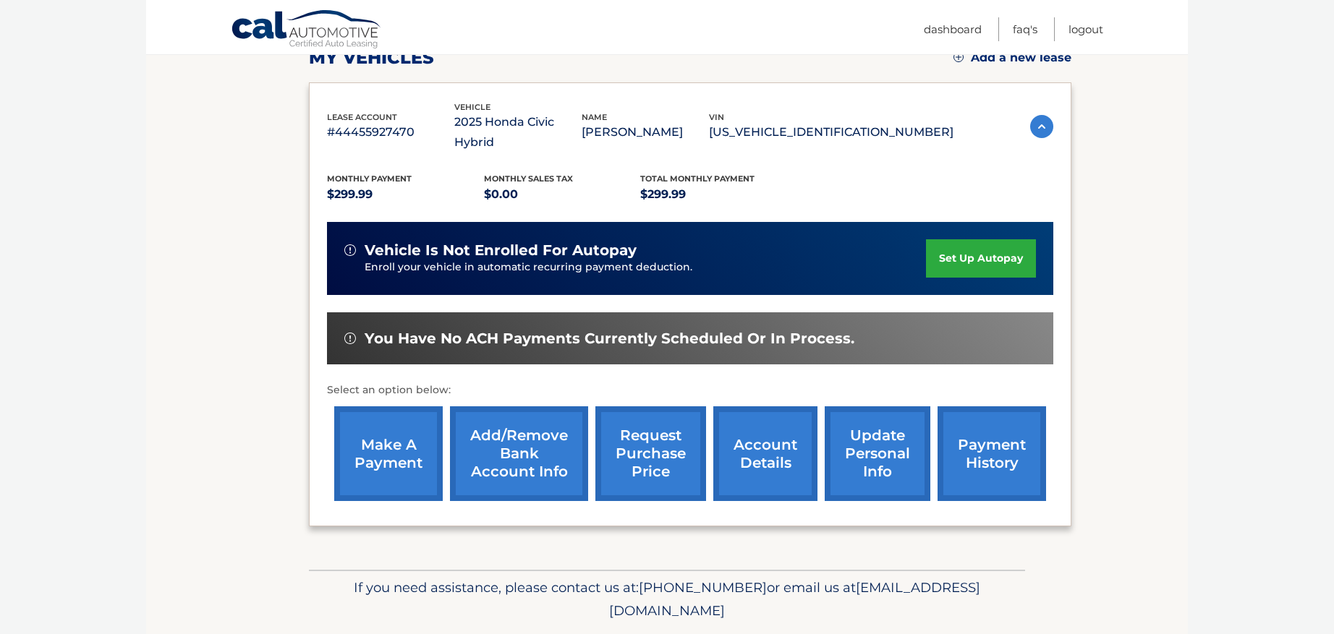 This screenshot has height=634, width=1334. Describe the element at coordinates (690, 391) in the screenshot. I see `p: Select an option below:` at that location.